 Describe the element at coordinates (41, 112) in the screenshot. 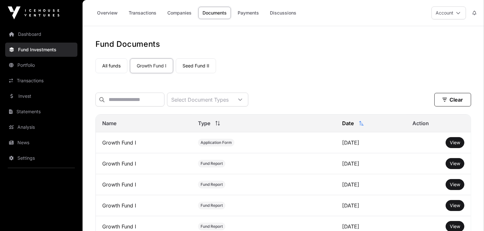

I see `a: Statements` at that location.